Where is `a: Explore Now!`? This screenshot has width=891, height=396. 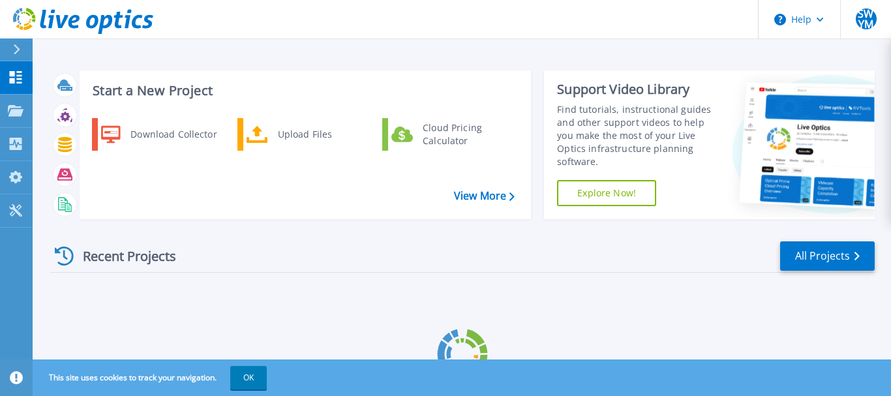
a: Explore Now! is located at coordinates (607, 193).